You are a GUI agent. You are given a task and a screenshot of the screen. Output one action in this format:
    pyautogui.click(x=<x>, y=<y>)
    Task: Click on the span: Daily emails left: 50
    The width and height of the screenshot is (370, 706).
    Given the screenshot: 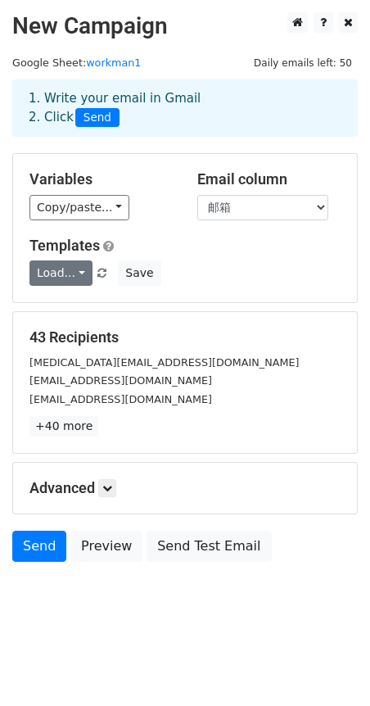 What is the action you would take?
    pyautogui.click(x=303, y=63)
    